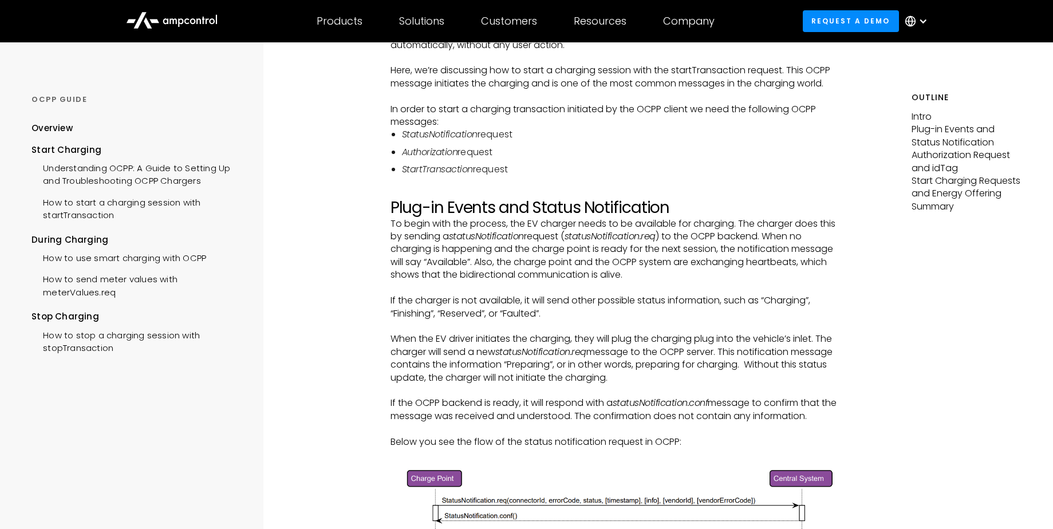 The width and height of the screenshot is (1053, 529). Describe the element at coordinates (119, 256) in the screenshot. I see `a: How to use smart charging with OCPP` at that location.